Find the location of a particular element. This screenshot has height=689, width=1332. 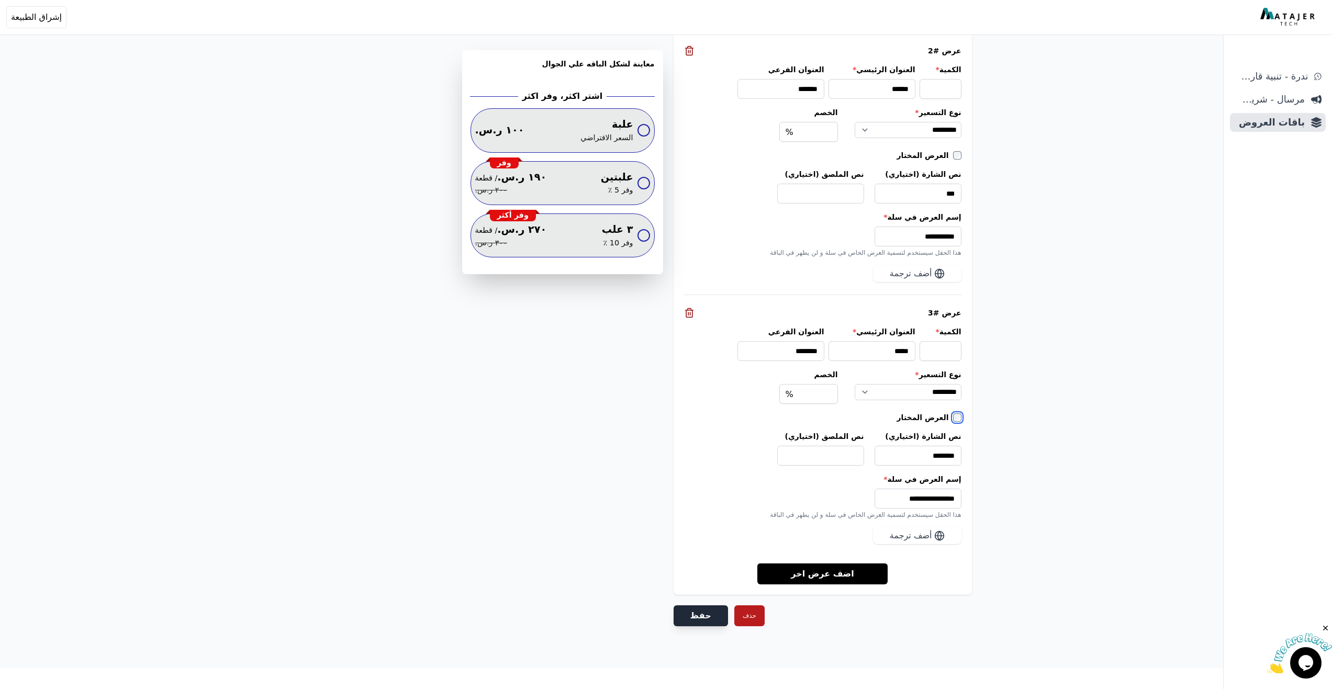

span: علبة is located at coordinates (622, 125).